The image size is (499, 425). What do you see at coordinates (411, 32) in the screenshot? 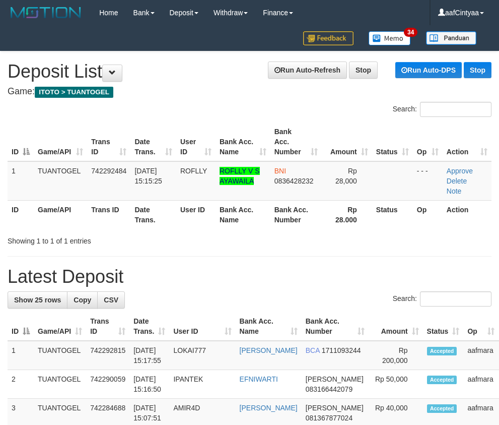
I see `span: 34` at bounding box center [411, 32].